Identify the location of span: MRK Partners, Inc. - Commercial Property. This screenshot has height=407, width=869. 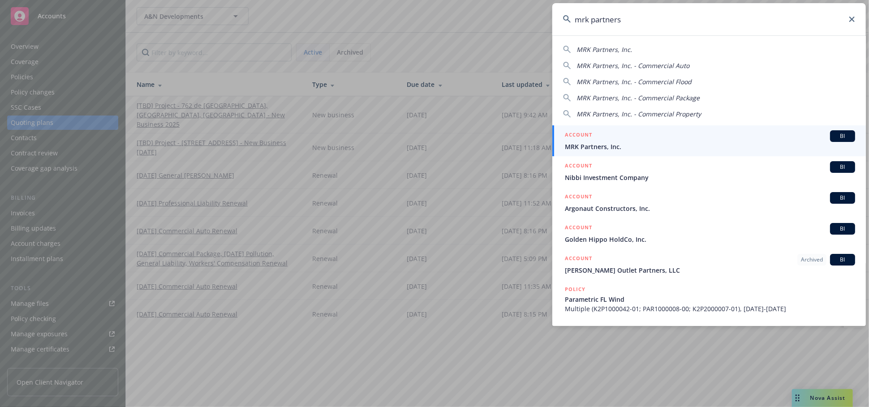
(638, 114).